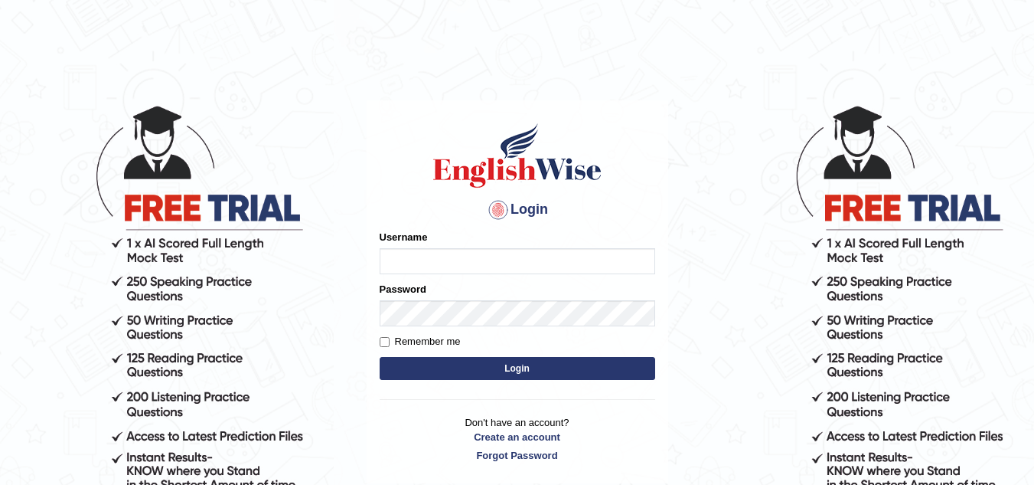 The width and height of the screenshot is (1034, 485). What do you see at coordinates (403, 237) in the screenshot?
I see `label: Username` at bounding box center [403, 237].